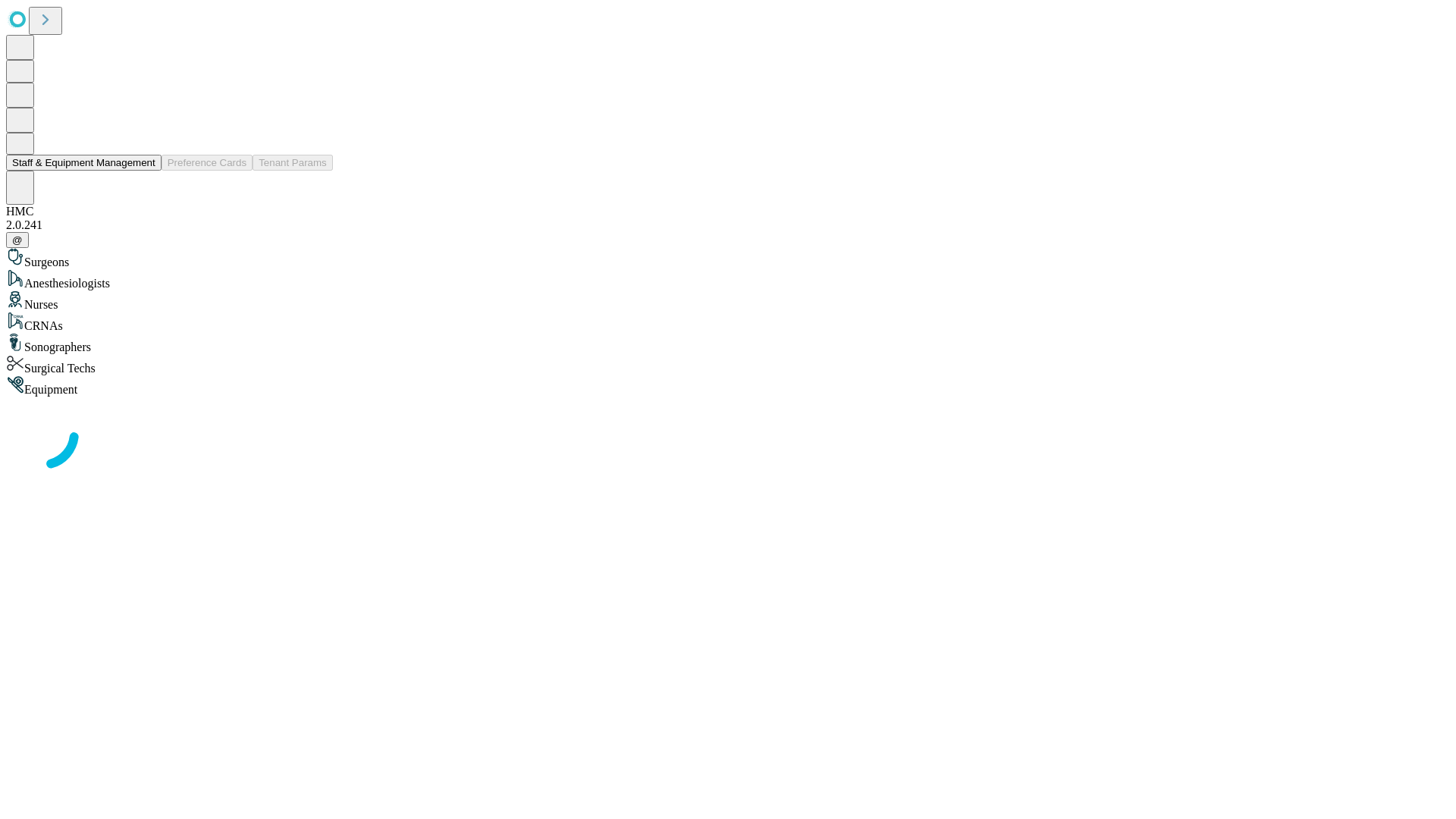 This screenshot has width=1456, height=819. Describe the element at coordinates (728, 343) in the screenshot. I see `div: Sonographers` at that location.